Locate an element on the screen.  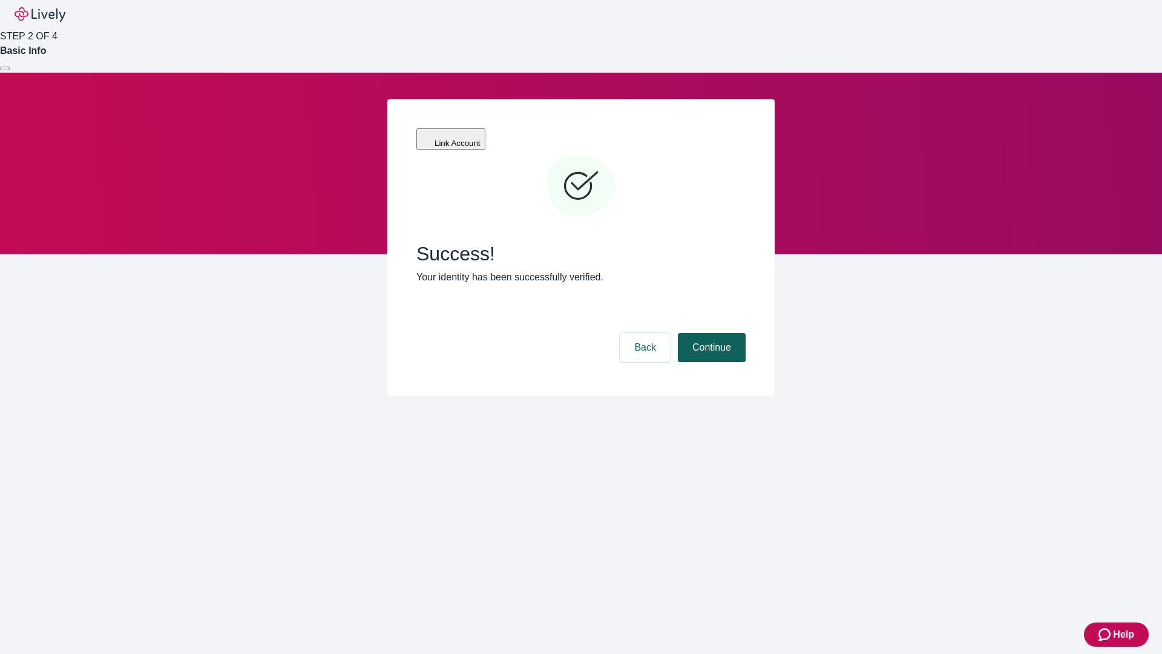
img: Lively is located at coordinates (40, 15).